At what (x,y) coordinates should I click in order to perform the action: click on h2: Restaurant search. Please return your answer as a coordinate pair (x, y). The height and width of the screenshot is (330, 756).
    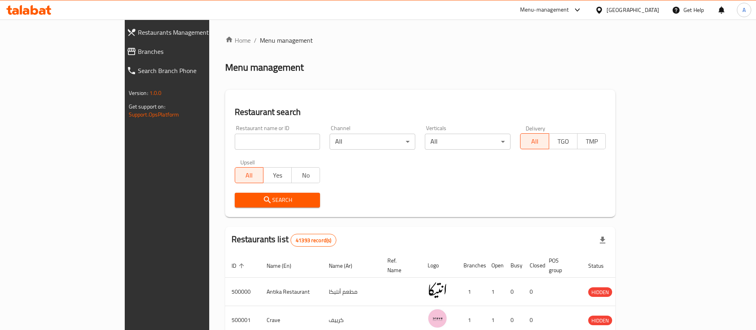
    Looking at the image, I should click on (420, 112).